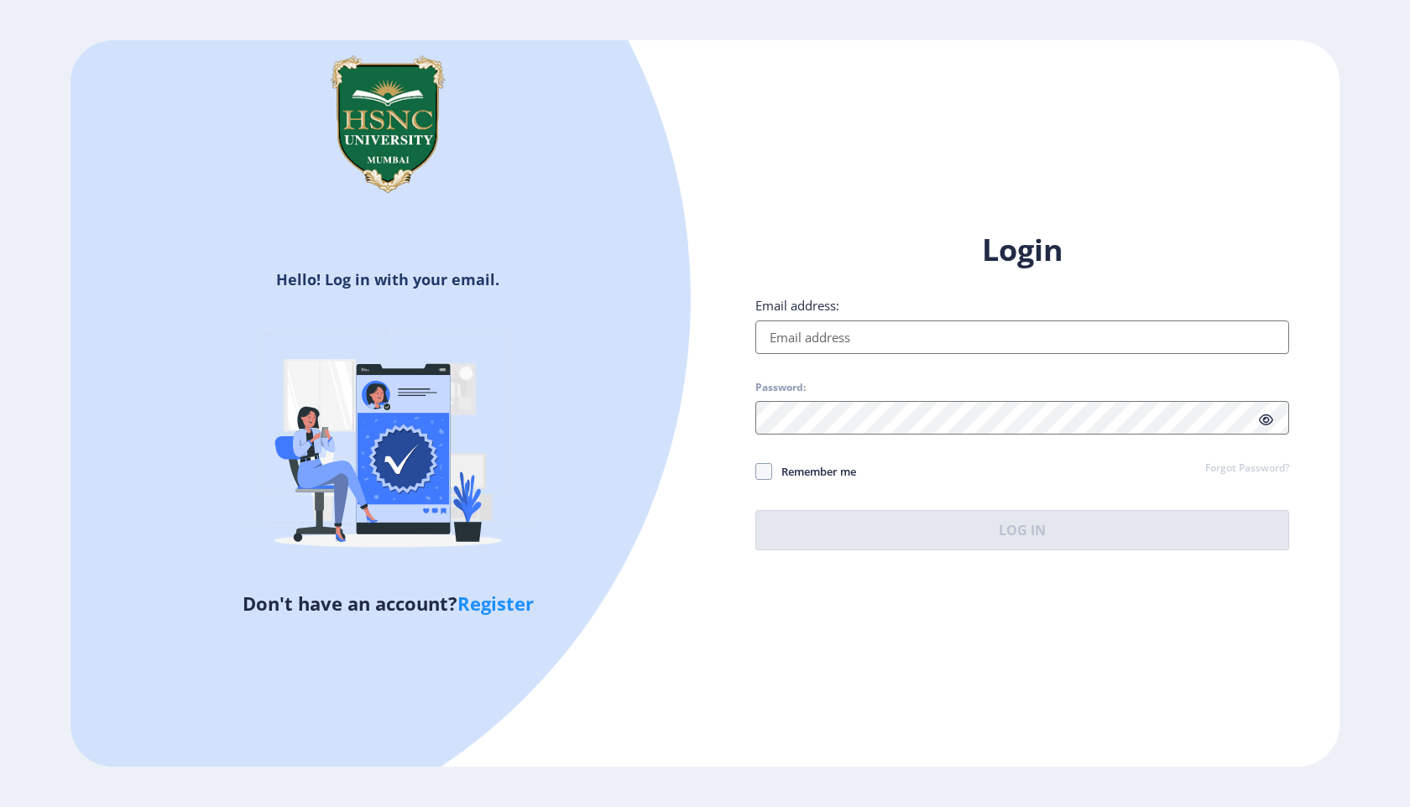 Image resolution: width=1410 pixels, height=807 pixels. What do you see at coordinates (797, 306) in the screenshot?
I see `label: Email address:` at bounding box center [797, 306].